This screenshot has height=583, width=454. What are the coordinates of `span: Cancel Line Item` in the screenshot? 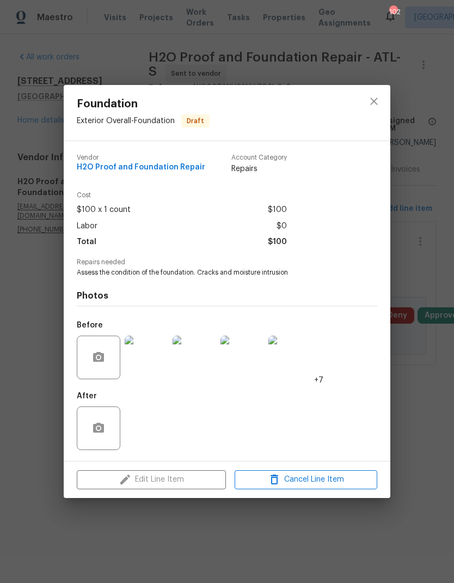 It's located at (306, 479).